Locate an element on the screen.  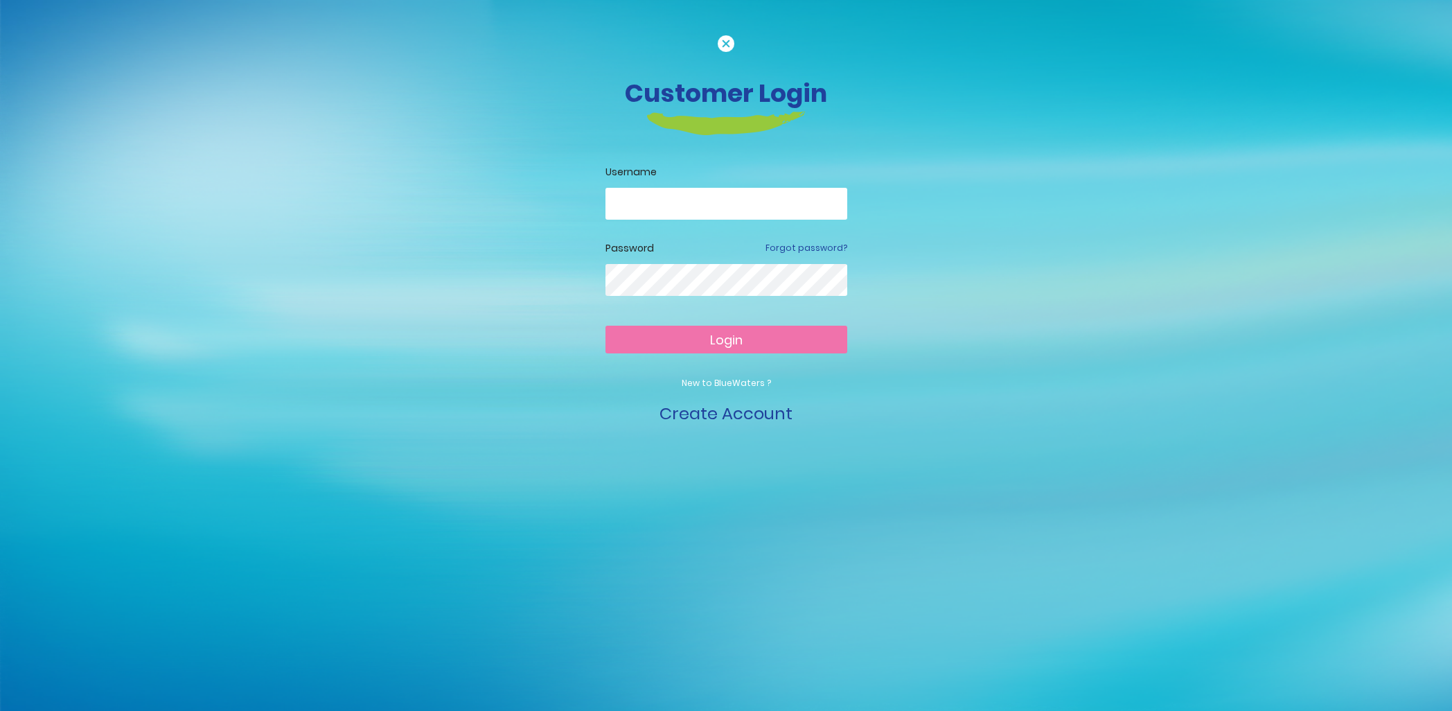
img: cancel is located at coordinates (726, 44).